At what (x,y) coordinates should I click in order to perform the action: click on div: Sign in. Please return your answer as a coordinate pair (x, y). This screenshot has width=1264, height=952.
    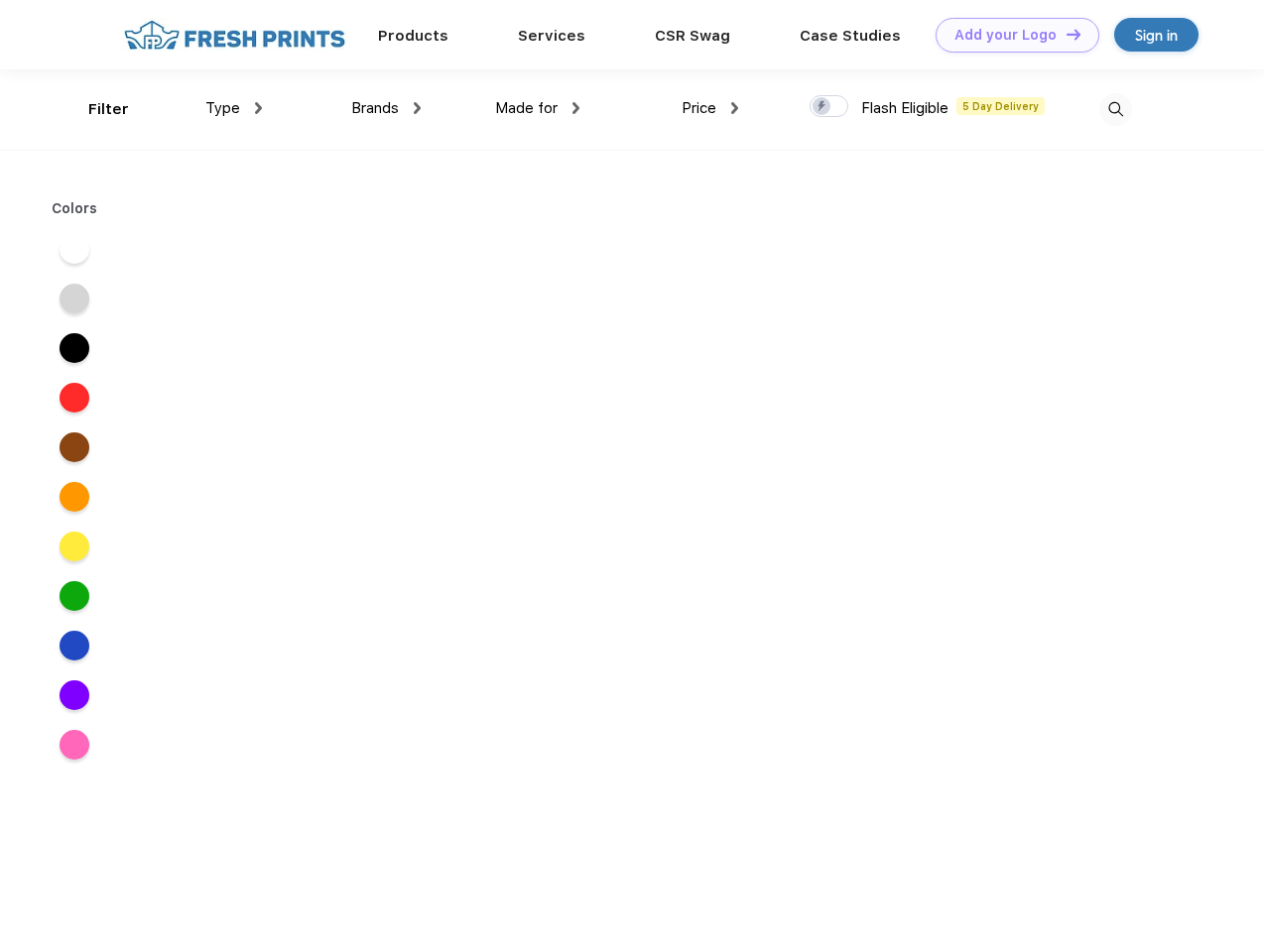
    Looking at the image, I should click on (1156, 35).